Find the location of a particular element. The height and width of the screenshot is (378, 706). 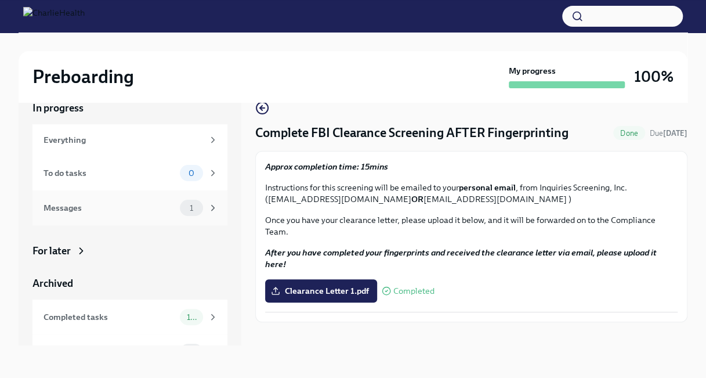

div: To do tasks is located at coordinates (109, 173).